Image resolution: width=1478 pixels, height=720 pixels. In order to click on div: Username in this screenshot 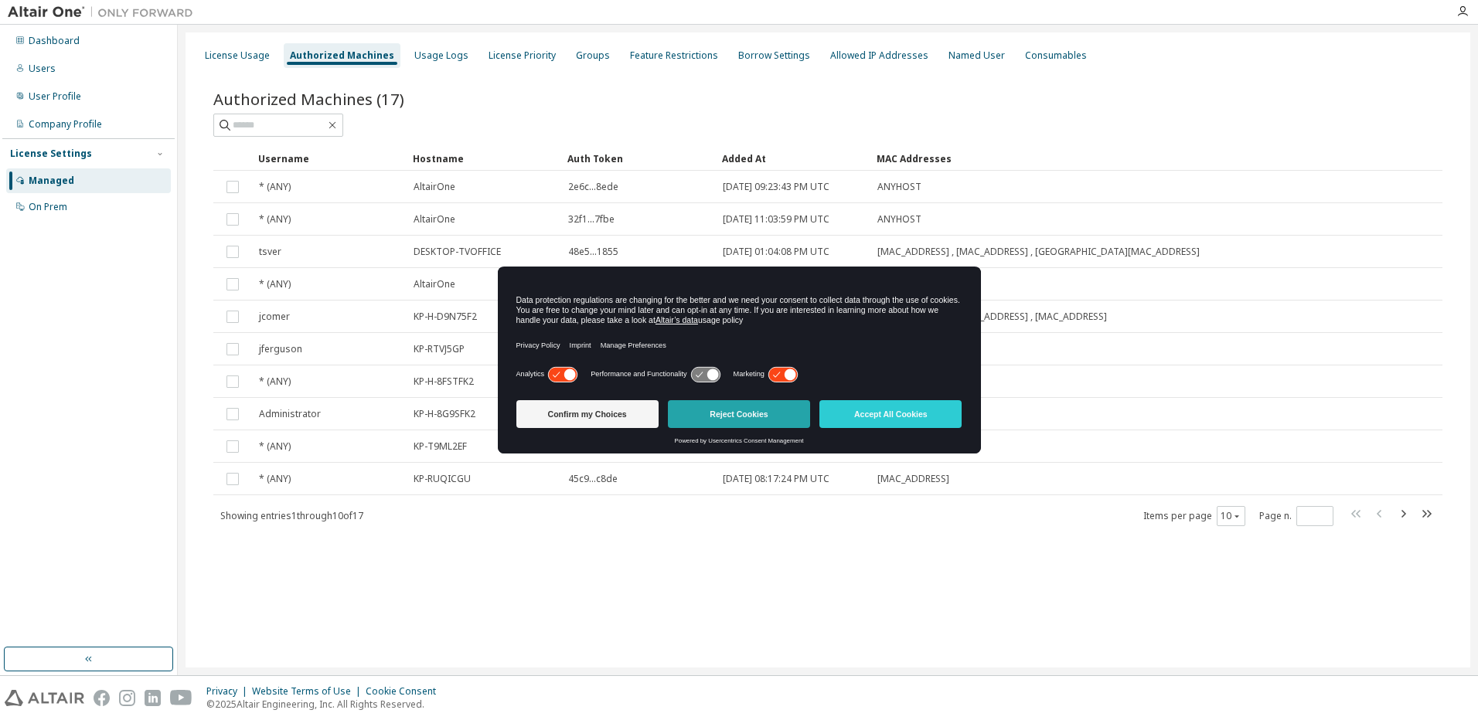, I will do `click(329, 158)`.